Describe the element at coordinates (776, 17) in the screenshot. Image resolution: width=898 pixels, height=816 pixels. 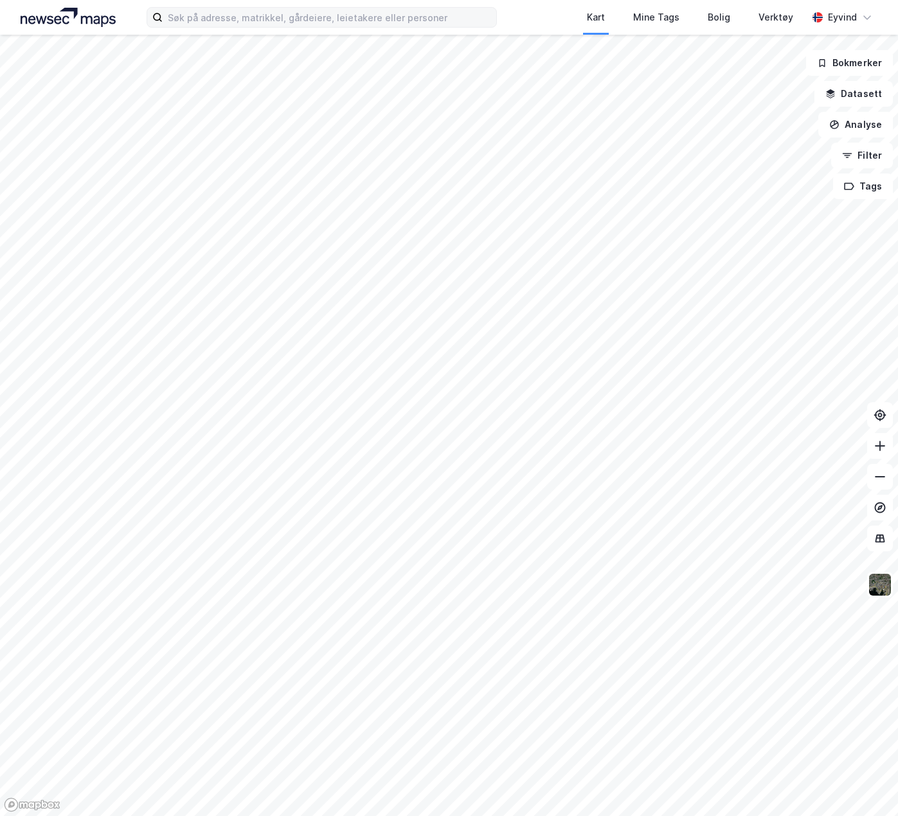
I see `div: Verktøy` at that location.